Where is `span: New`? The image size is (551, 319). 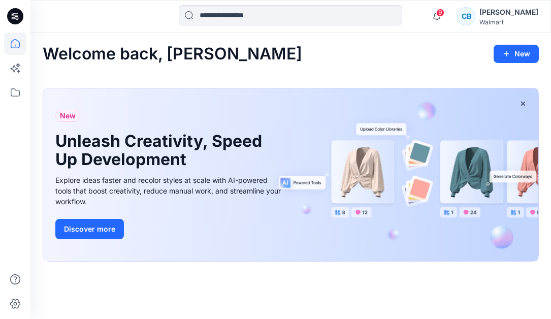
span: New is located at coordinates (68, 116).